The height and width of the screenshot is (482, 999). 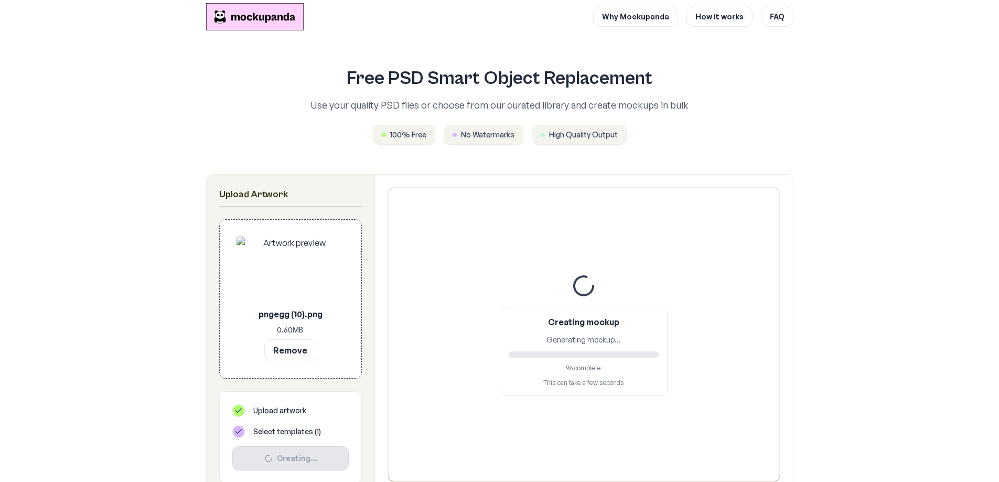 I want to click on p: Creating mockup, so click(x=584, y=322).